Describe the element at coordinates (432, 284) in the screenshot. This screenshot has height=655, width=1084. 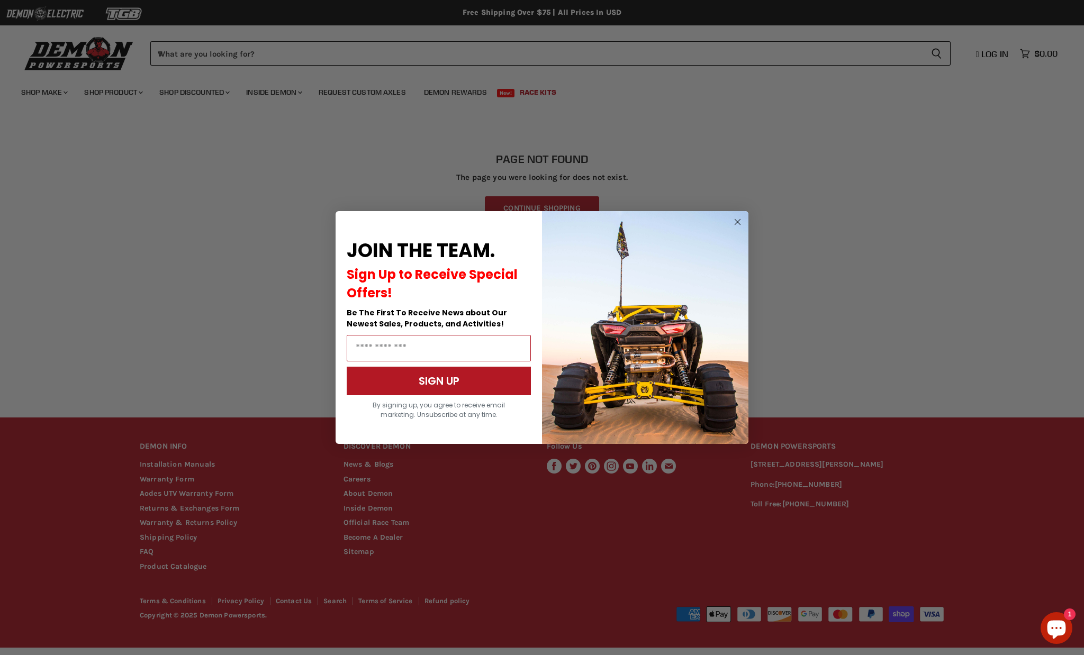
I see `span: Sign Up to Receive Special Offers!` at that location.